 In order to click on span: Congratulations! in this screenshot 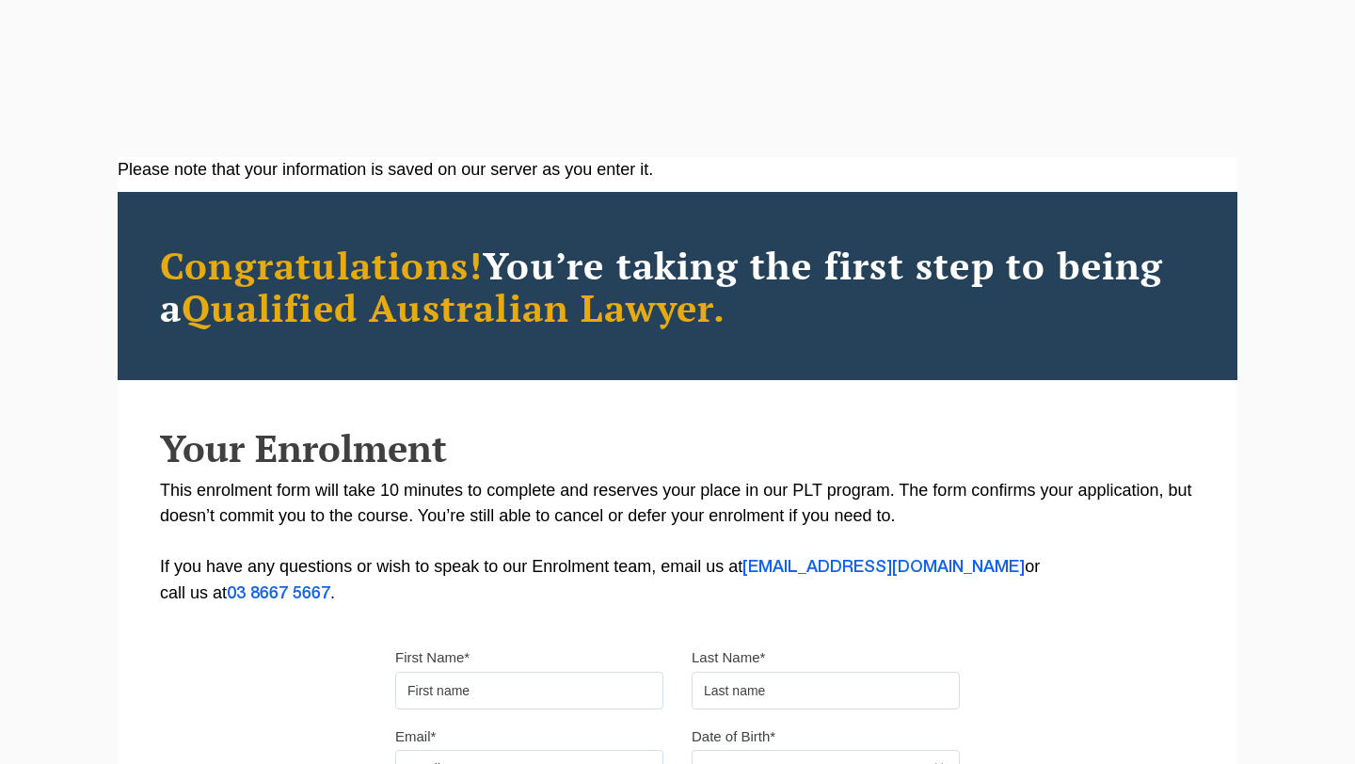, I will do `click(321, 264)`.